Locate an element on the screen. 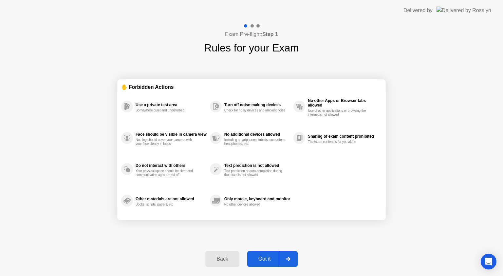  h4: Exam Pre-flight: is located at coordinates (252, 34).